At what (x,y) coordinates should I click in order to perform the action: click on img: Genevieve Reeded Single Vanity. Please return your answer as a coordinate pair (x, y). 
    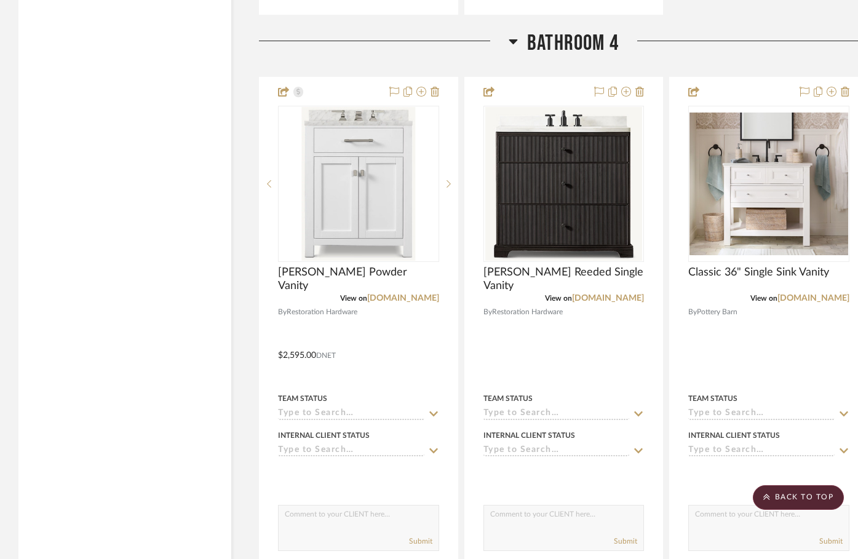
    Looking at the image, I should click on (564, 184).